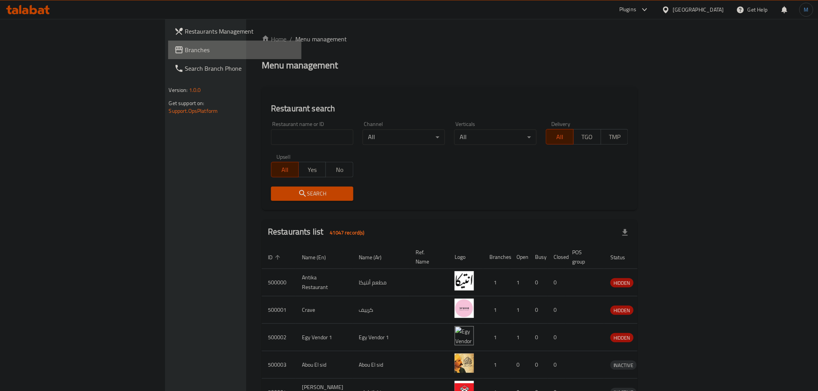 The image size is (818, 391). Describe the element at coordinates (235, 50) in the screenshot. I see `a: Branches` at that location.